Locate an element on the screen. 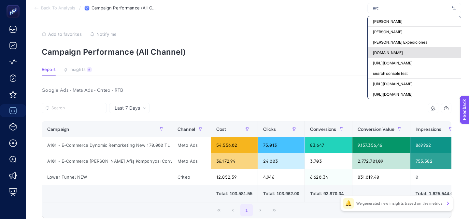 This screenshot has height=219, width=469. div: Total: 103.581.55 is located at coordinates (234, 194).